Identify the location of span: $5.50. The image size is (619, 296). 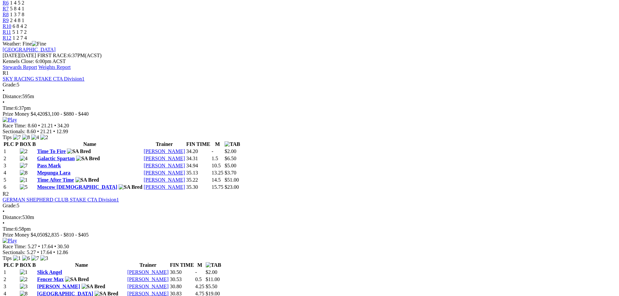
(212, 286).